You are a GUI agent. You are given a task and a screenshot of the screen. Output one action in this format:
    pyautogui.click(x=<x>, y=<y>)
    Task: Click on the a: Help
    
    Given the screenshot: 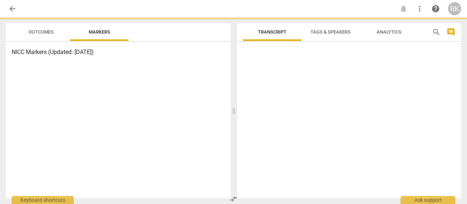 What is the action you would take?
    pyautogui.click(x=435, y=9)
    